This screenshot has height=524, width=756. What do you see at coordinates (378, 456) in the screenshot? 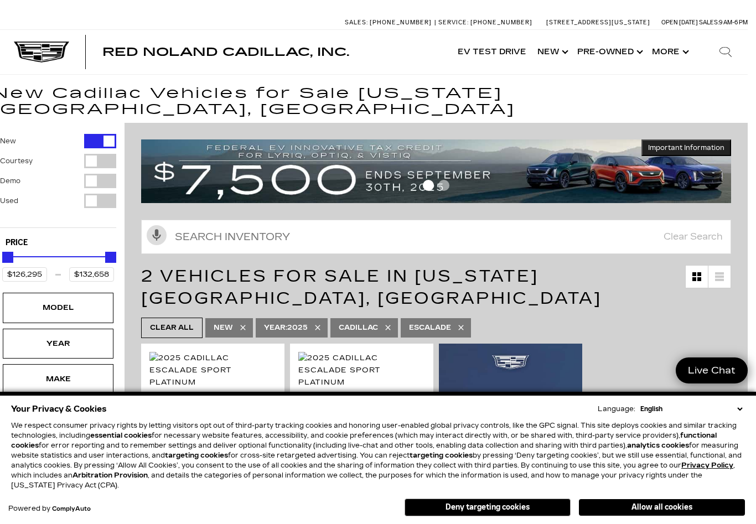
I see `p: We respect consumer privacy rights by letting visitors opt out of third-party tracking cookies an...` at bounding box center [378, 456].